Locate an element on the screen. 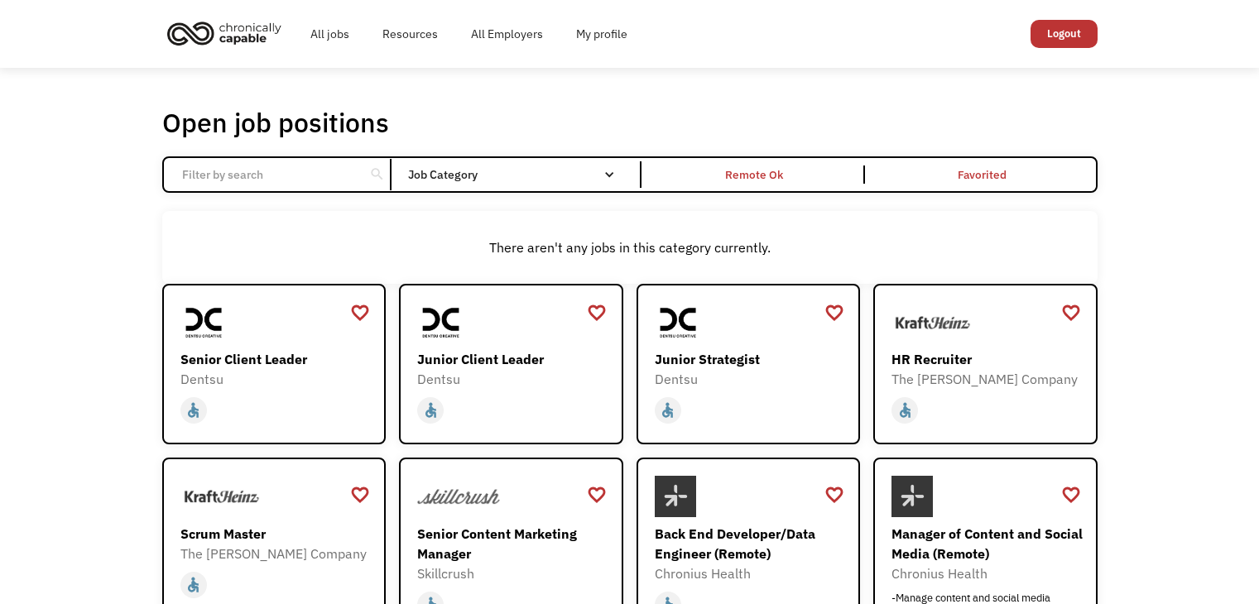 This screenshot has height=604, width=1259. input: Filter by search is located at coordinates (264, 175).